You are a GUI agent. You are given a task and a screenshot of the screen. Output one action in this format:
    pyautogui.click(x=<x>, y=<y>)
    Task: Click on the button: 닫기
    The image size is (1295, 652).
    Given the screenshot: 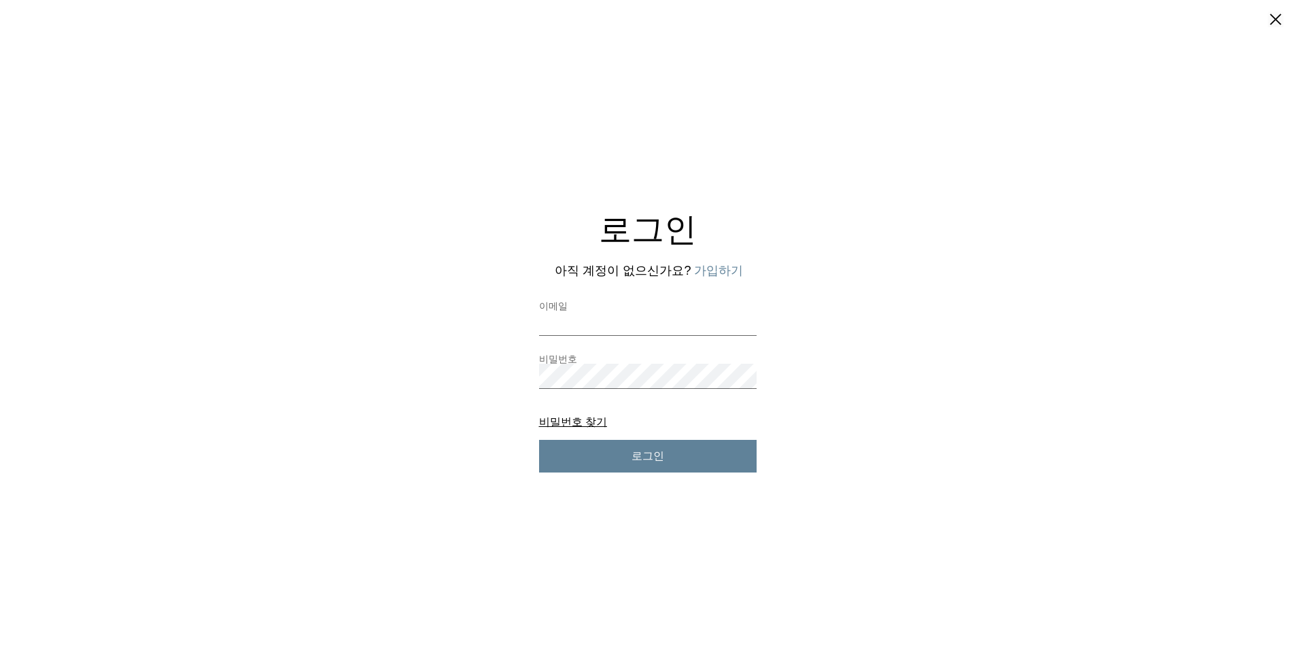 What is the action you would take?
    pyautogui.click(x=1275, y=20)
    